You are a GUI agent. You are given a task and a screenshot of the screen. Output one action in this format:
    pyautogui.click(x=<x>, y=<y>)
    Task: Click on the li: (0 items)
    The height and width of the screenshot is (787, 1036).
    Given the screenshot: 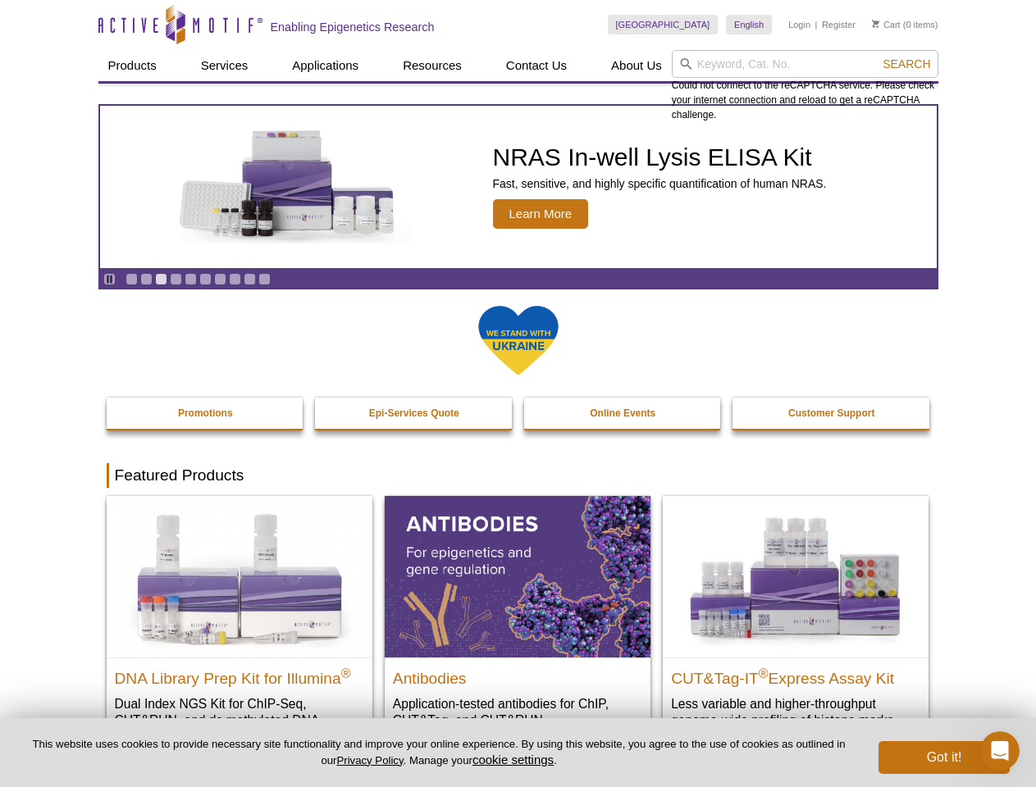 What is the action you would take?
    pyautogui.click(x=904, y=25)
    